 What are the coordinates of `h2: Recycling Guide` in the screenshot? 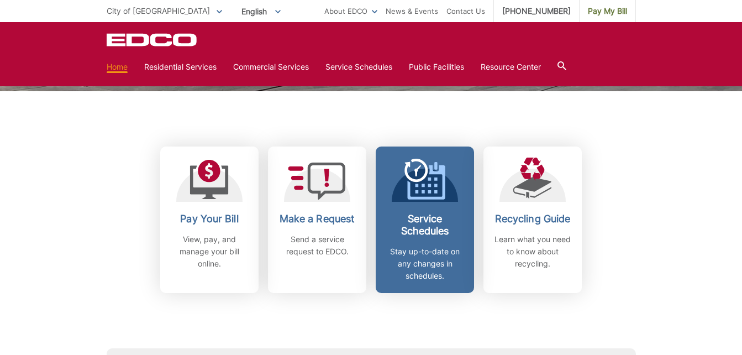 It's located at (532, 219).